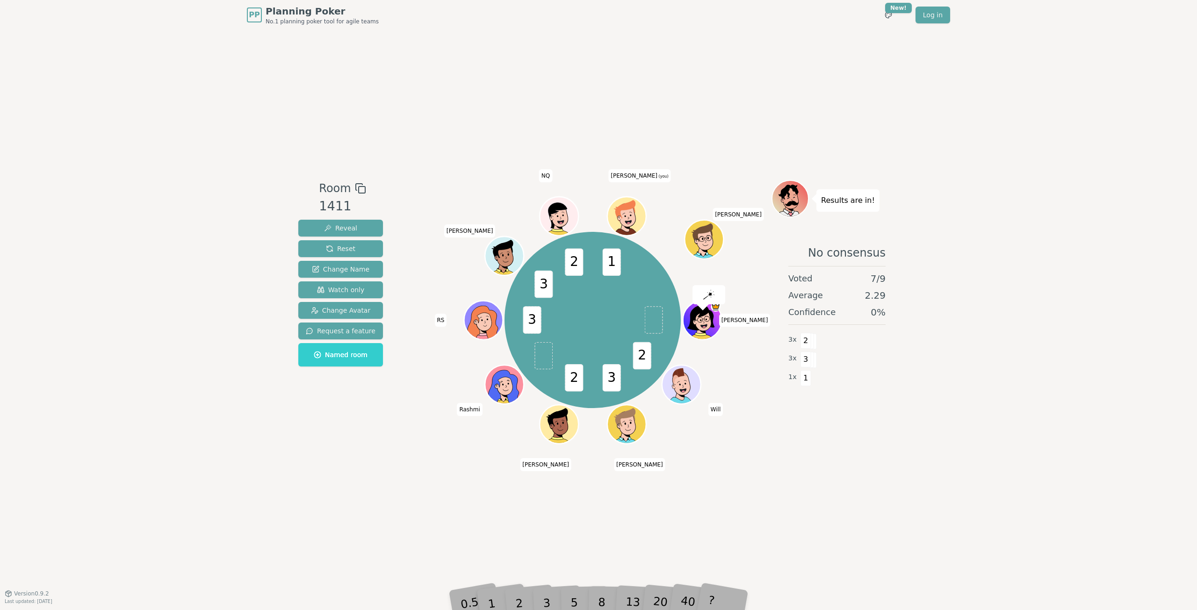 The height and width of the screenshot is (610, 1197). Describe the element at coordinates (933, 15) in the screenshot. I see `a: Log in` at that location.